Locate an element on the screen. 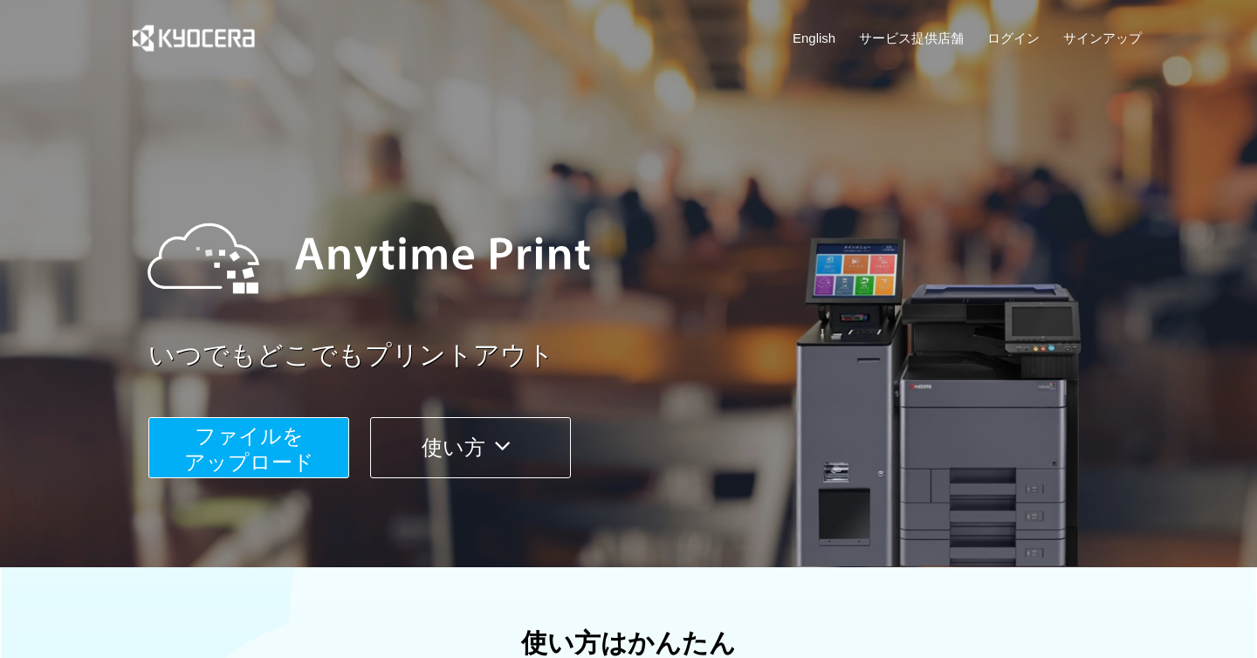  a: English is located at coordinates (813, 38).